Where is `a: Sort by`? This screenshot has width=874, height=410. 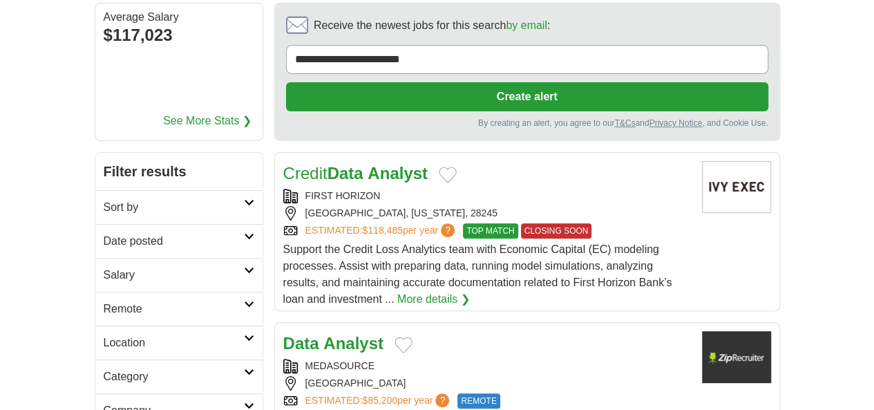 a: Sort by is located at coordinates (179, 207).